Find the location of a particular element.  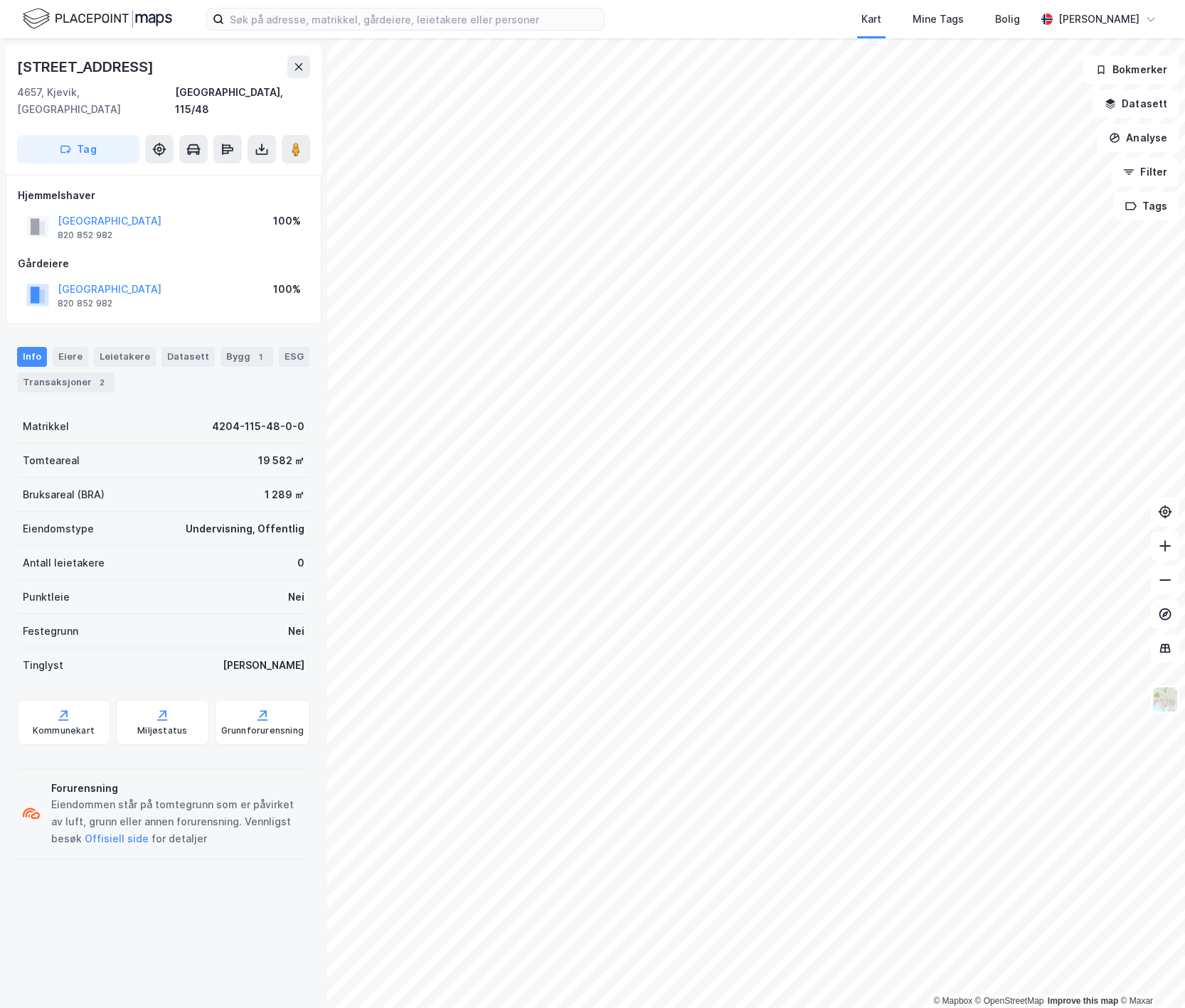

button: Tags is located at coordinates (1146, 206).